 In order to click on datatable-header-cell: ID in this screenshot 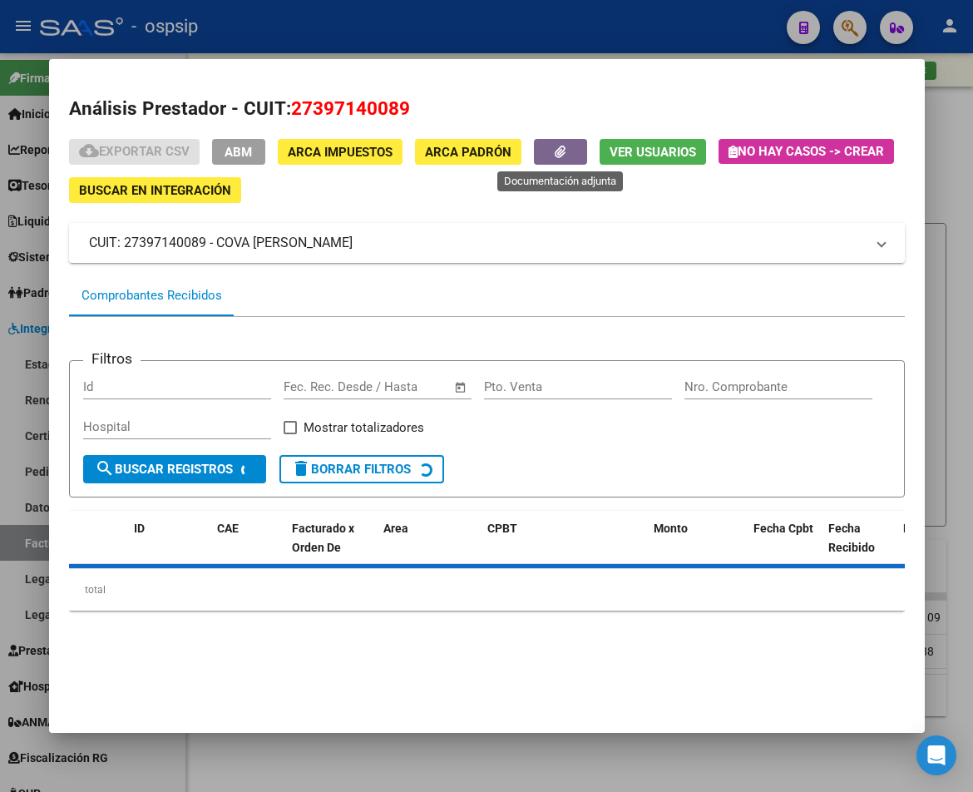, I will do `click(169, 547)`.